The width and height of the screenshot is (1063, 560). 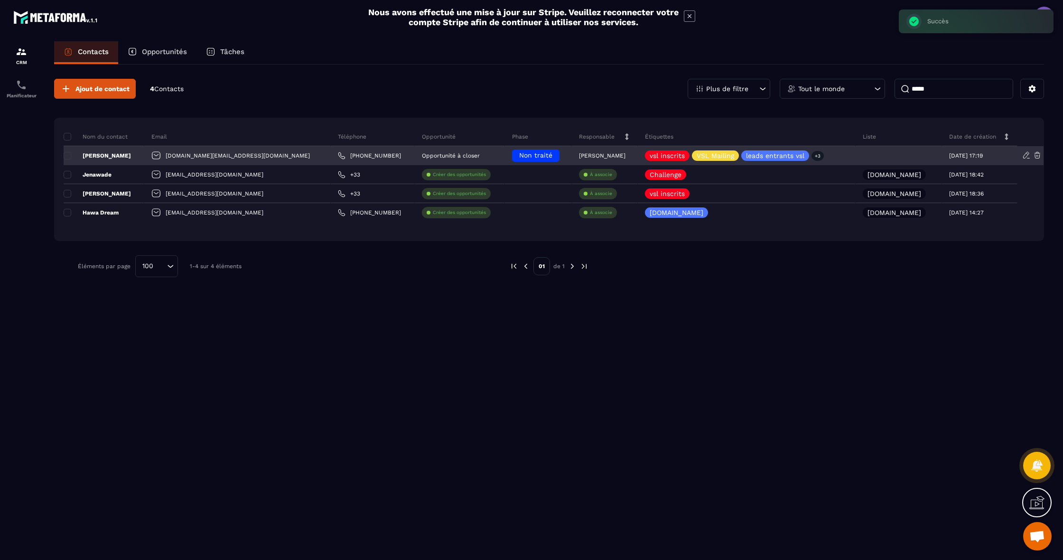 What do you see at coordinates (167, 89) in the screenshot?
I see `p: 4` at bounding box center [167, 89].